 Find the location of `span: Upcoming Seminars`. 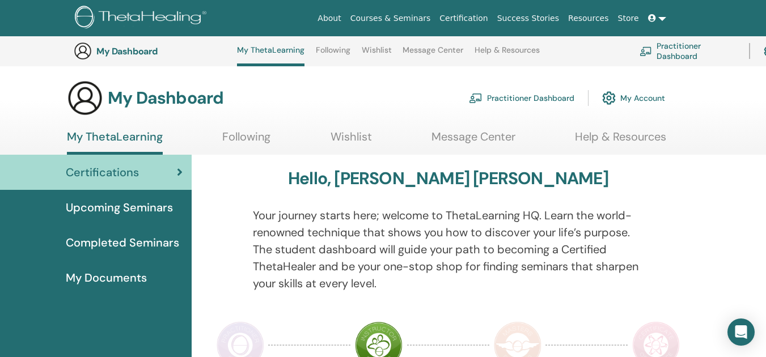

span: Upcoming Seminars is located at coordinates (119, 208).